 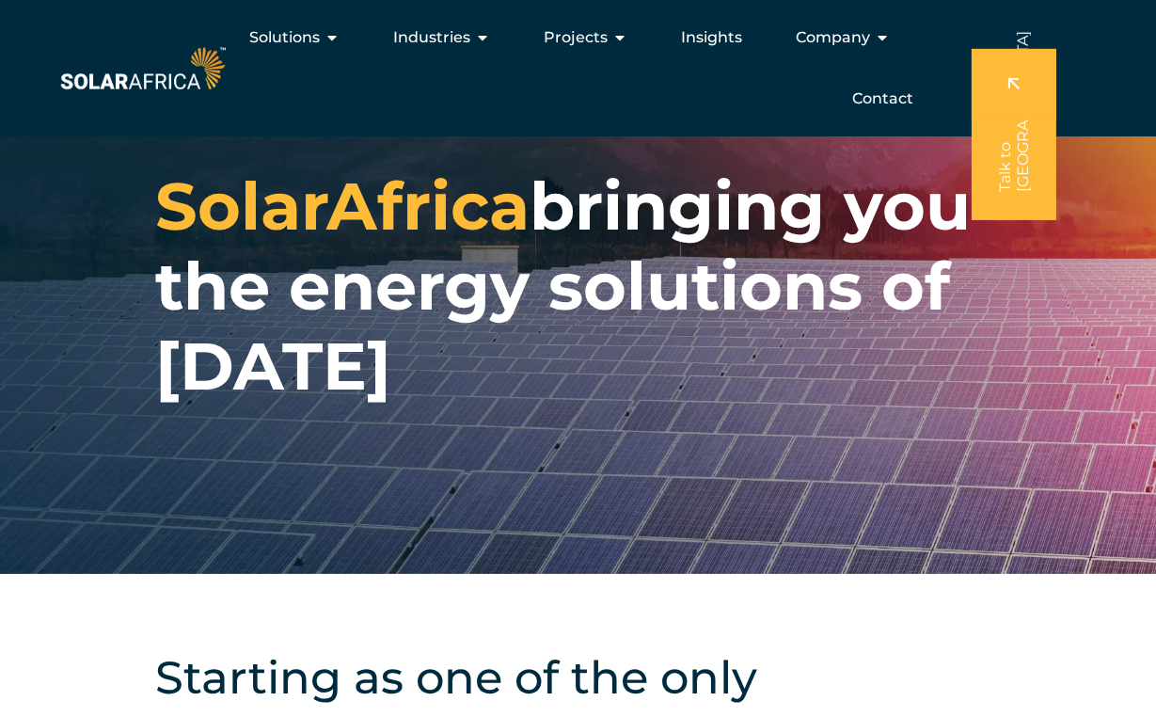 I want to click on span: Company, so click(x=832, y=38).